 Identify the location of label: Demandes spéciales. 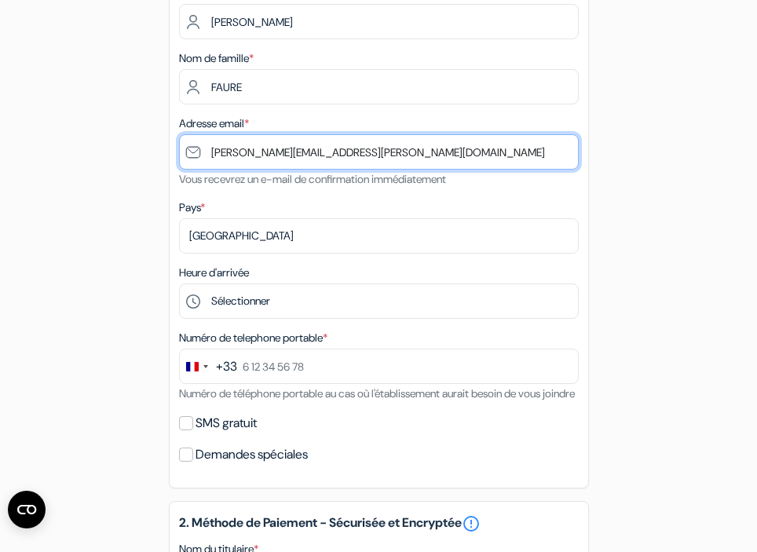
(251, 455).